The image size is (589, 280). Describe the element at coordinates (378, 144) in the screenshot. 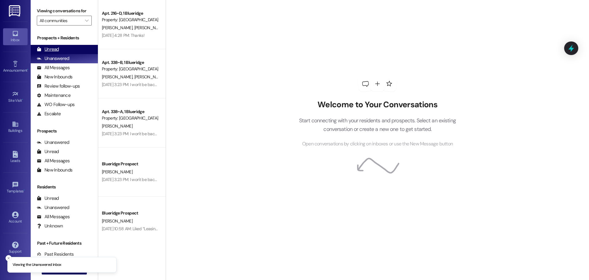

I see `span: Open conversations by clicking on inboxes or use the New Message button` at that location.